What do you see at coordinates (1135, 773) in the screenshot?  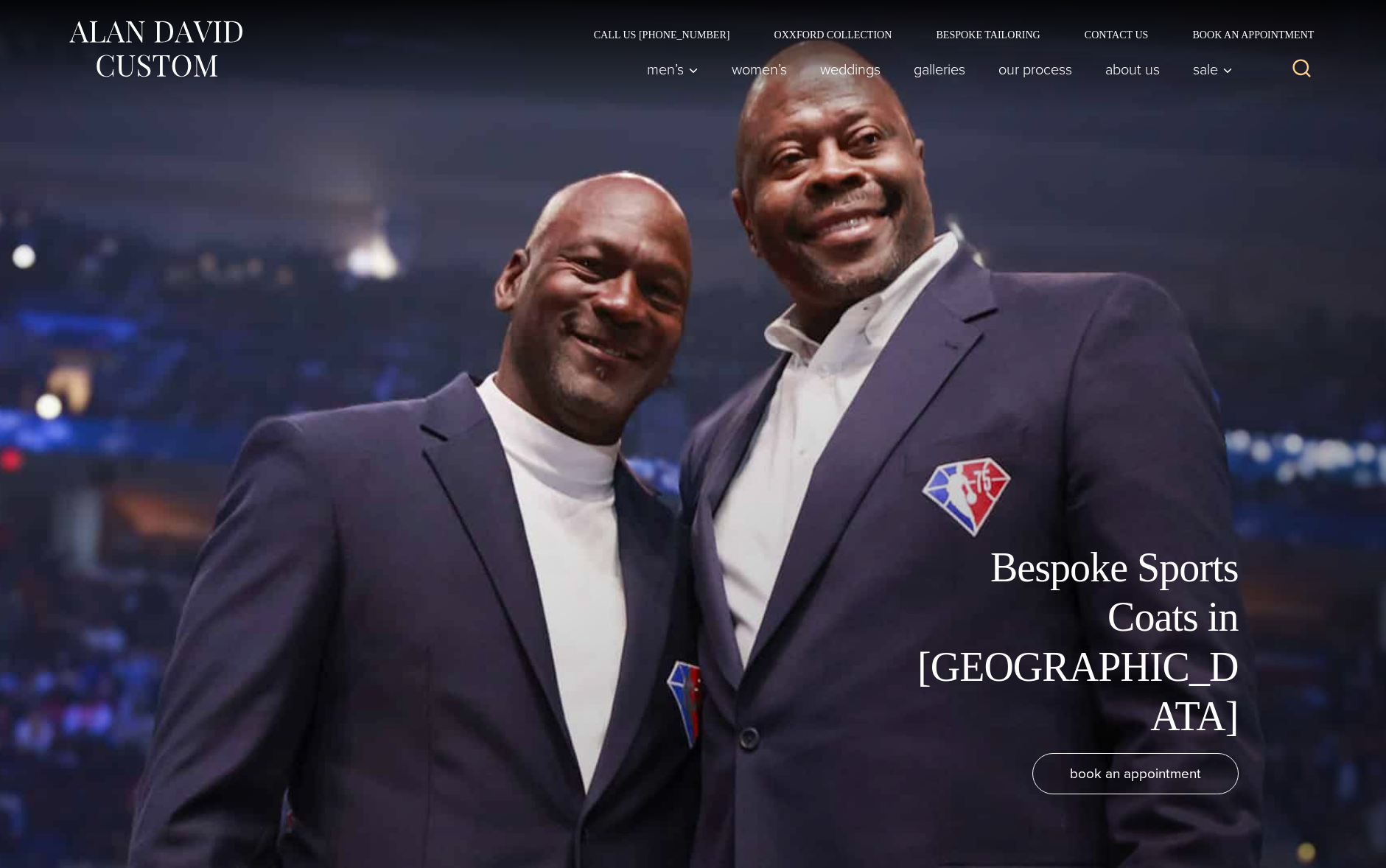 I see `span: book an appointment` at bounding box center [1135, 773].